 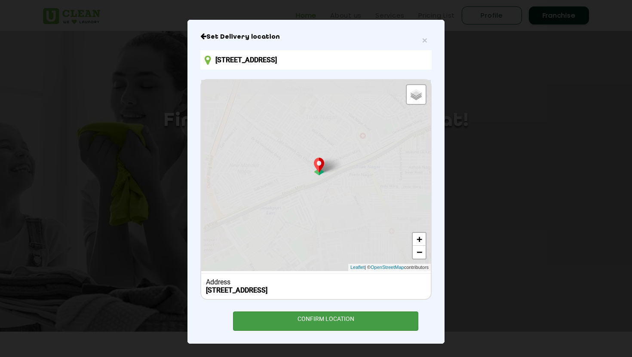 I want to click on h6: Close, so click(x=316, y=37).